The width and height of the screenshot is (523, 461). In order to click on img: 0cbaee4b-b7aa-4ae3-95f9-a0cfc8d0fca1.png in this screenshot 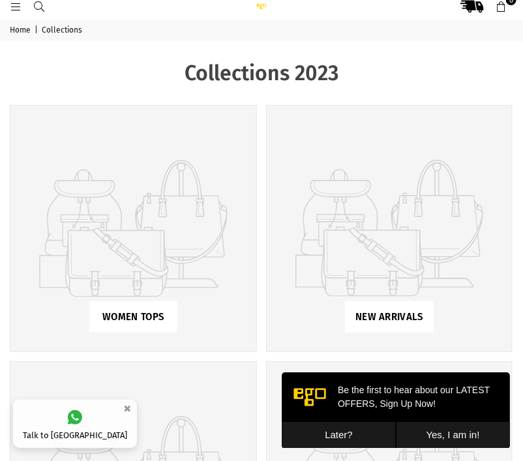, I will do `click(28, 25)`.